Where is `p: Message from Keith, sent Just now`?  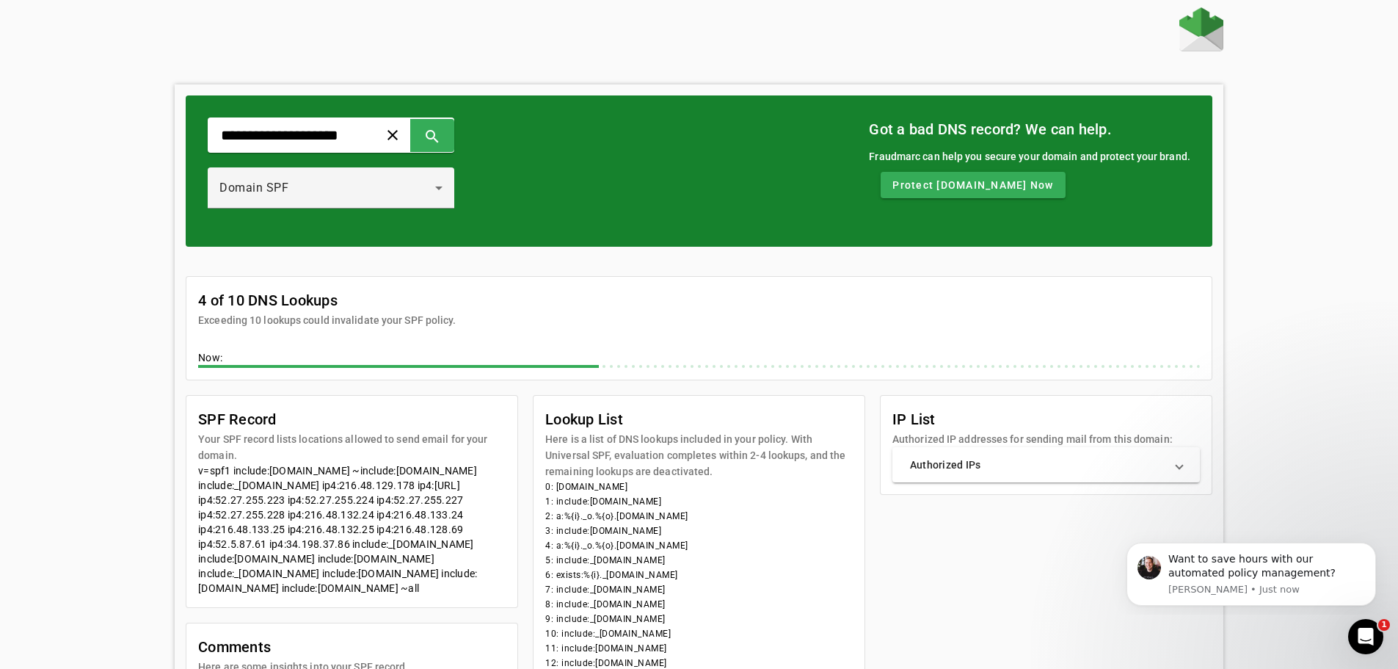
p: Message from Keith, sent Just now is located at coordinates (162, 60).